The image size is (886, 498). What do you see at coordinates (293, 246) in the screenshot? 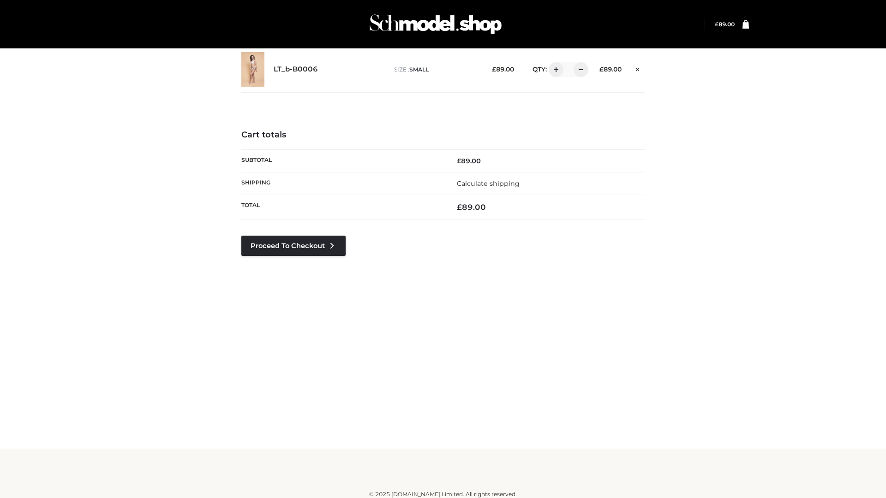
I see `a: Proceed to Checkout` at bounding box center [293, 246].